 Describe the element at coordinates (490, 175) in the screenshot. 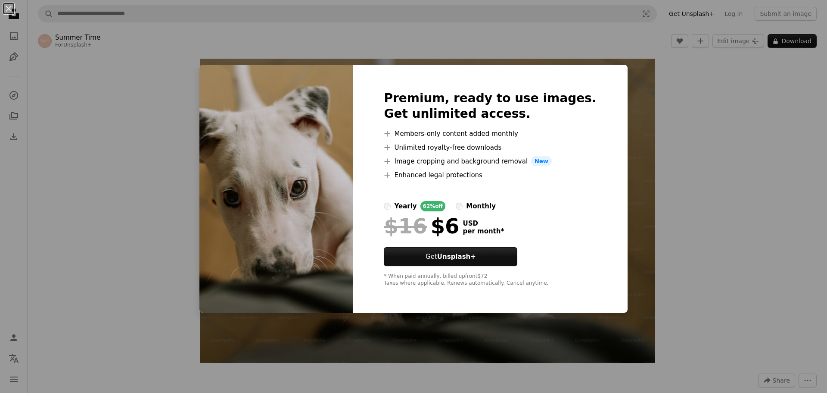

I see `li: Enhanced legal protections` at that location.